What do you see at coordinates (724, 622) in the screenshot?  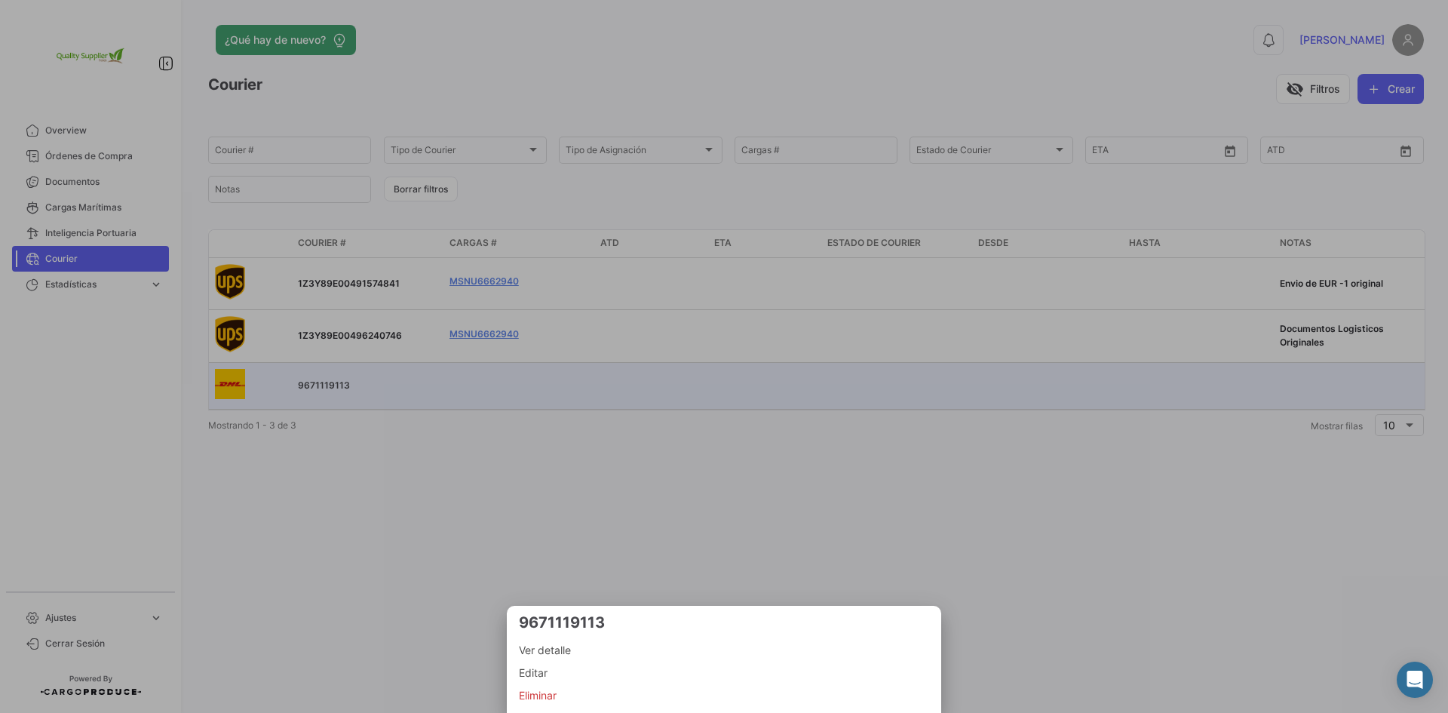 I see `h3: 9671119113` at bounding box center [724, 622].